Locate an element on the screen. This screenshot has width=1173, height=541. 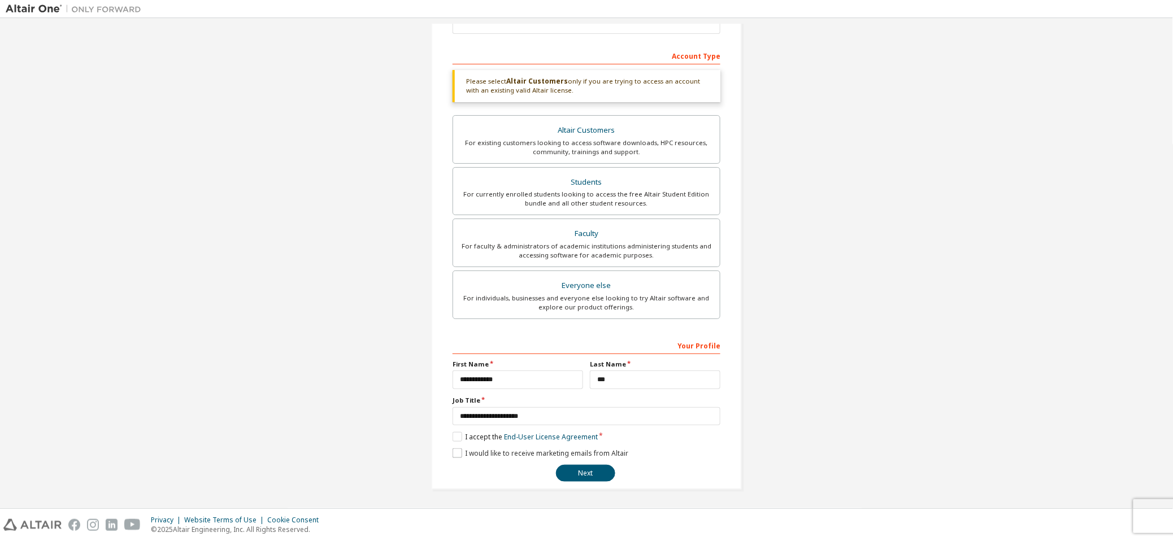
div: Website Terms of Use is located at coordinates (225, 520).